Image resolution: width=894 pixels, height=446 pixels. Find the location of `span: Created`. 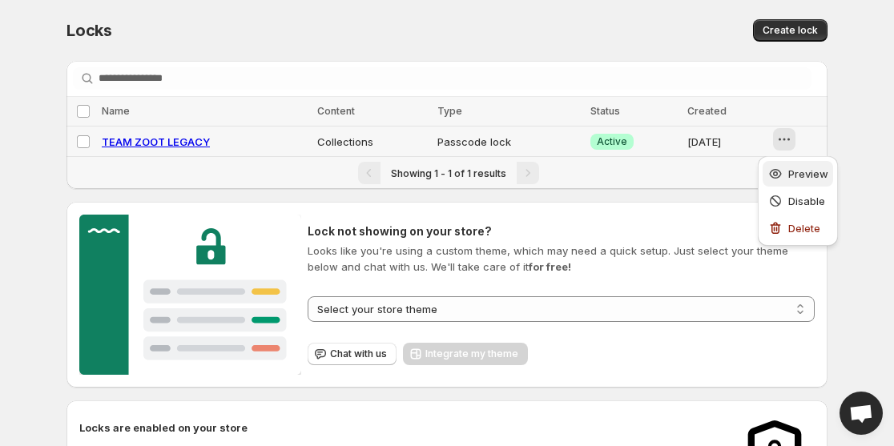

span: Created is located at coordinates (707, 111).